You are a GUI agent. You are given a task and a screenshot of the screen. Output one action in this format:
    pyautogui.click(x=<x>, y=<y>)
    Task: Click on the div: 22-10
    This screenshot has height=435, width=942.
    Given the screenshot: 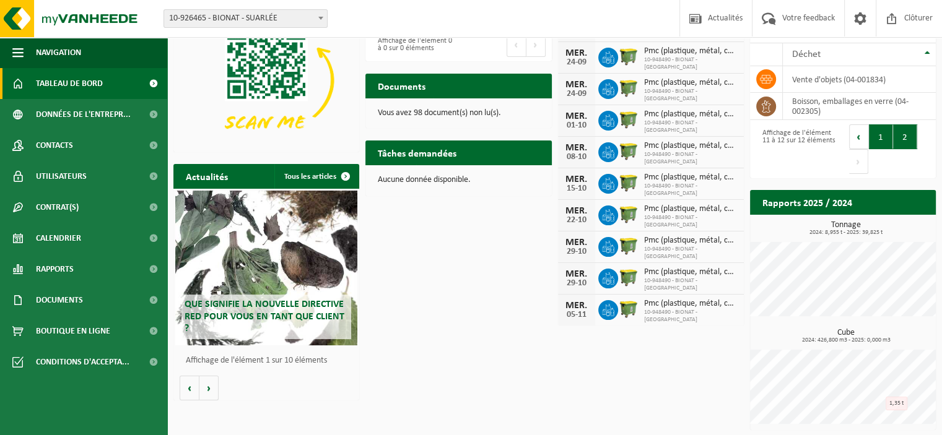 What is the action you would take?
    pyautogui.click(x=577, y=221)
    